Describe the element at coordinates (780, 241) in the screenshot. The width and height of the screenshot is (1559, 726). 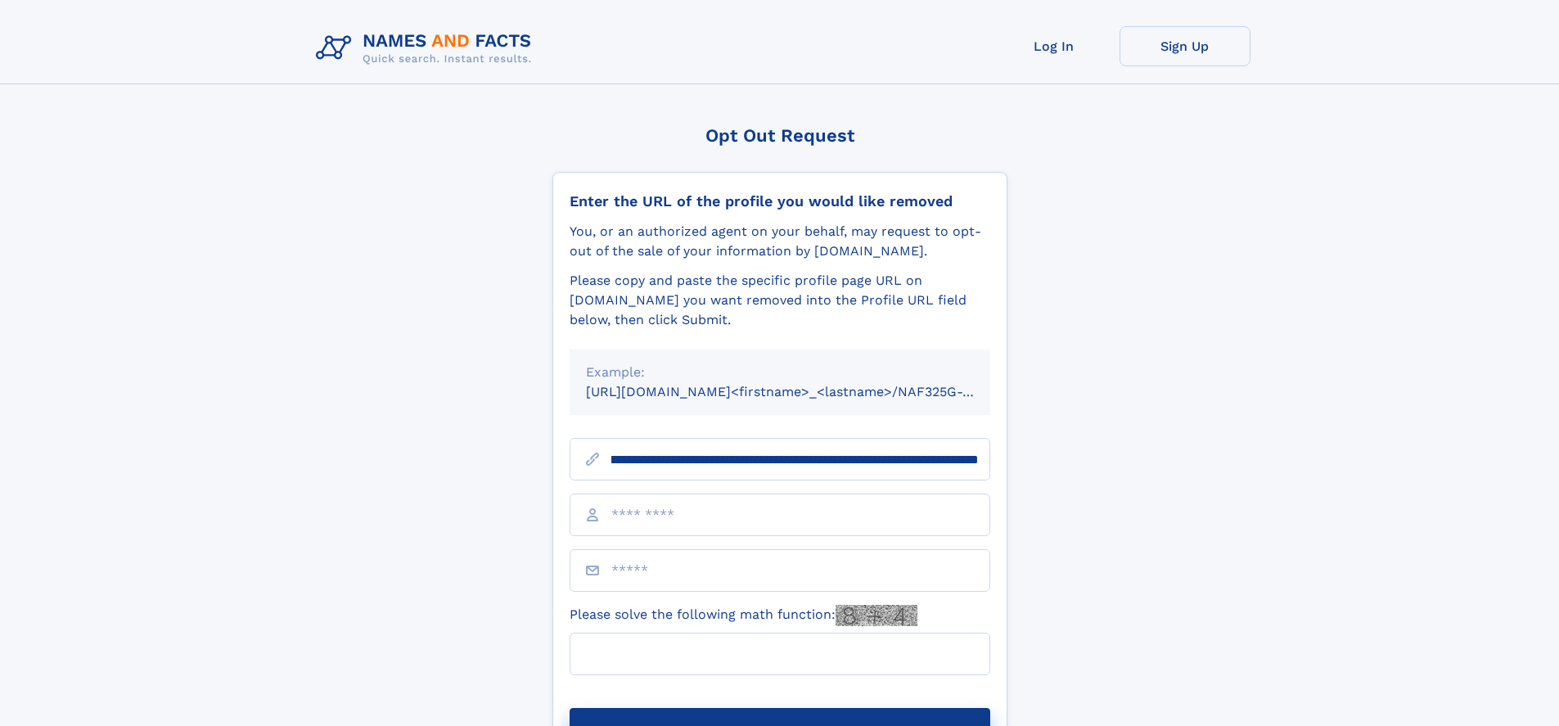
I see `div: You, or an authorized agent on your behalf, may request to opt-out of the sale of your informatio...` at that location.